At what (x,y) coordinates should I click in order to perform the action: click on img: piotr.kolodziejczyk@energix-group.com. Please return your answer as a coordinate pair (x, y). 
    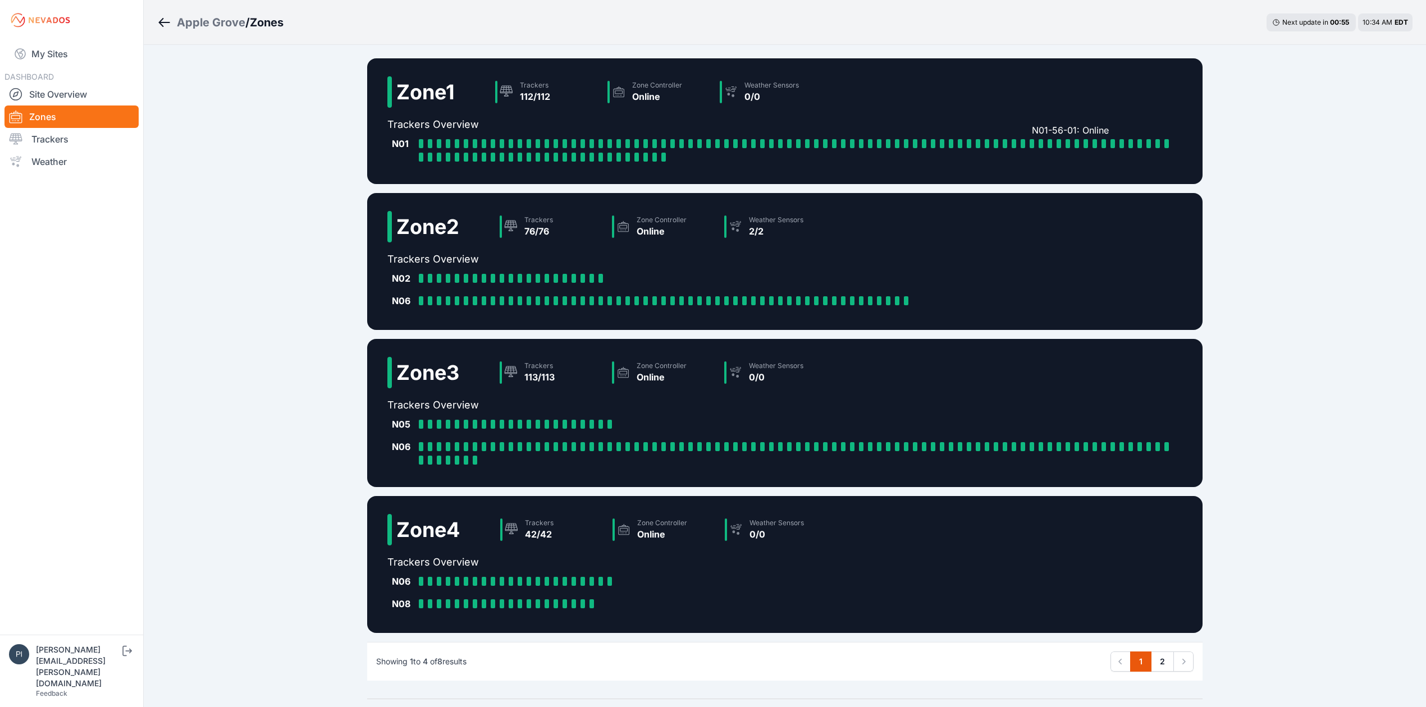
    Looking at the image, I should click on (19, 655).